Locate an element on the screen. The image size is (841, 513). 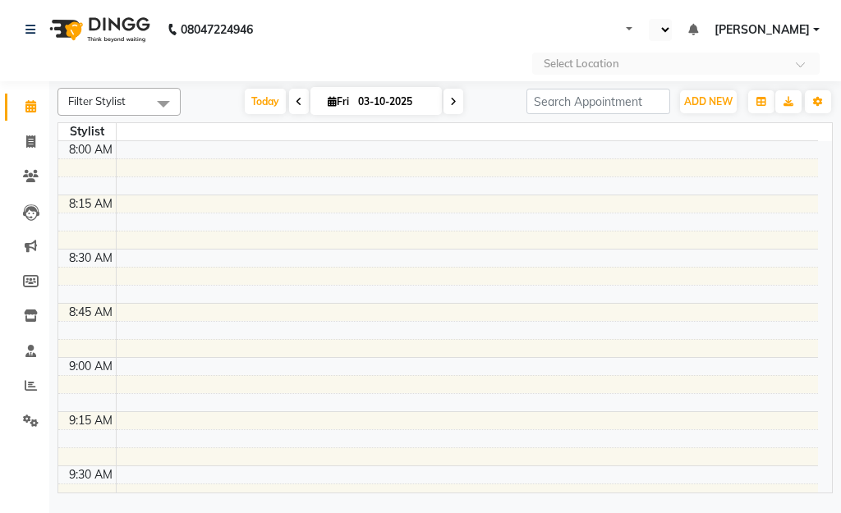
div: Stylist is located at coordinates (87, 131).